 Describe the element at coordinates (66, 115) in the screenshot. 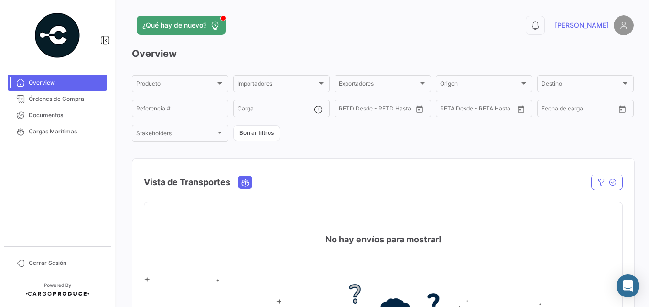

I see `span: Documentos` at that location.